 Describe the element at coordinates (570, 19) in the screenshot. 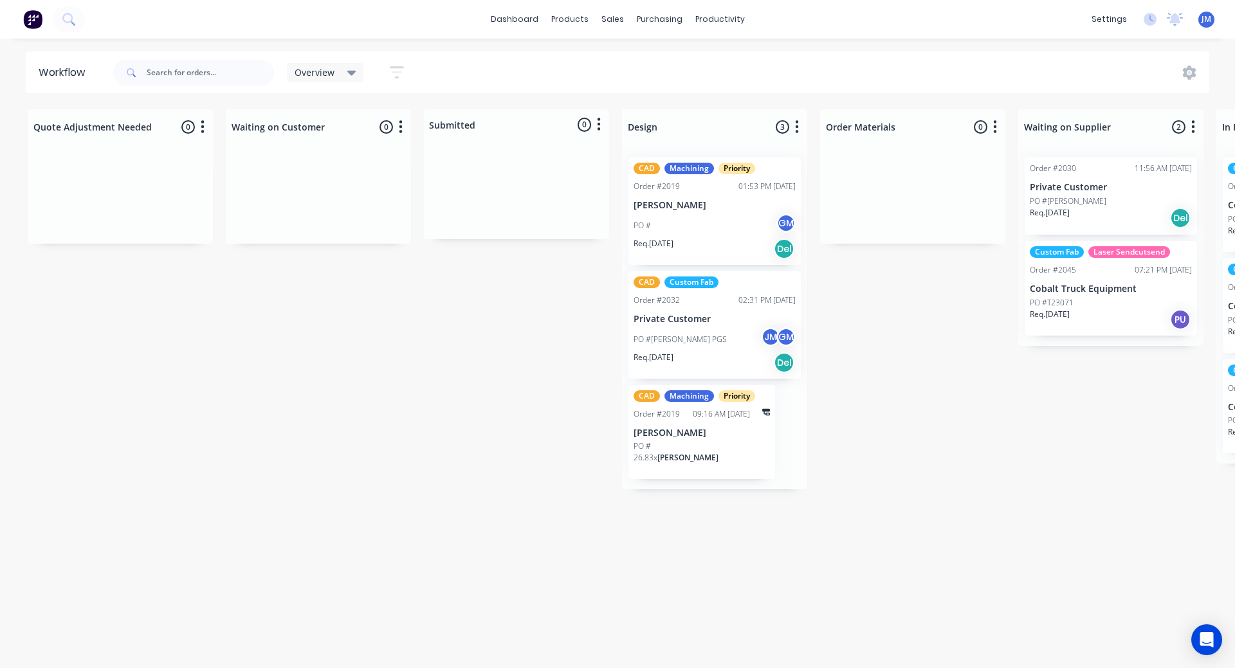

I see `div: products` at that location.